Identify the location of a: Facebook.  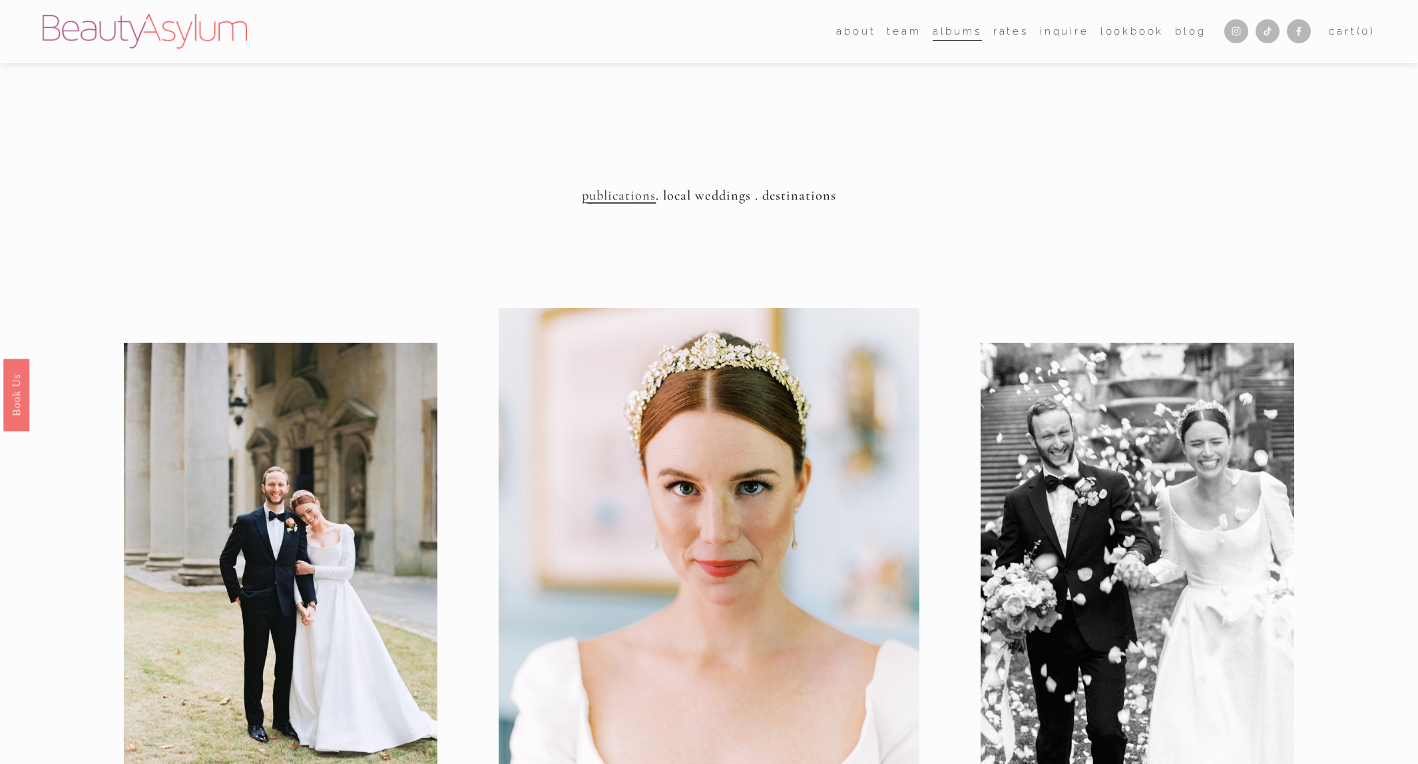
(1299, 31).